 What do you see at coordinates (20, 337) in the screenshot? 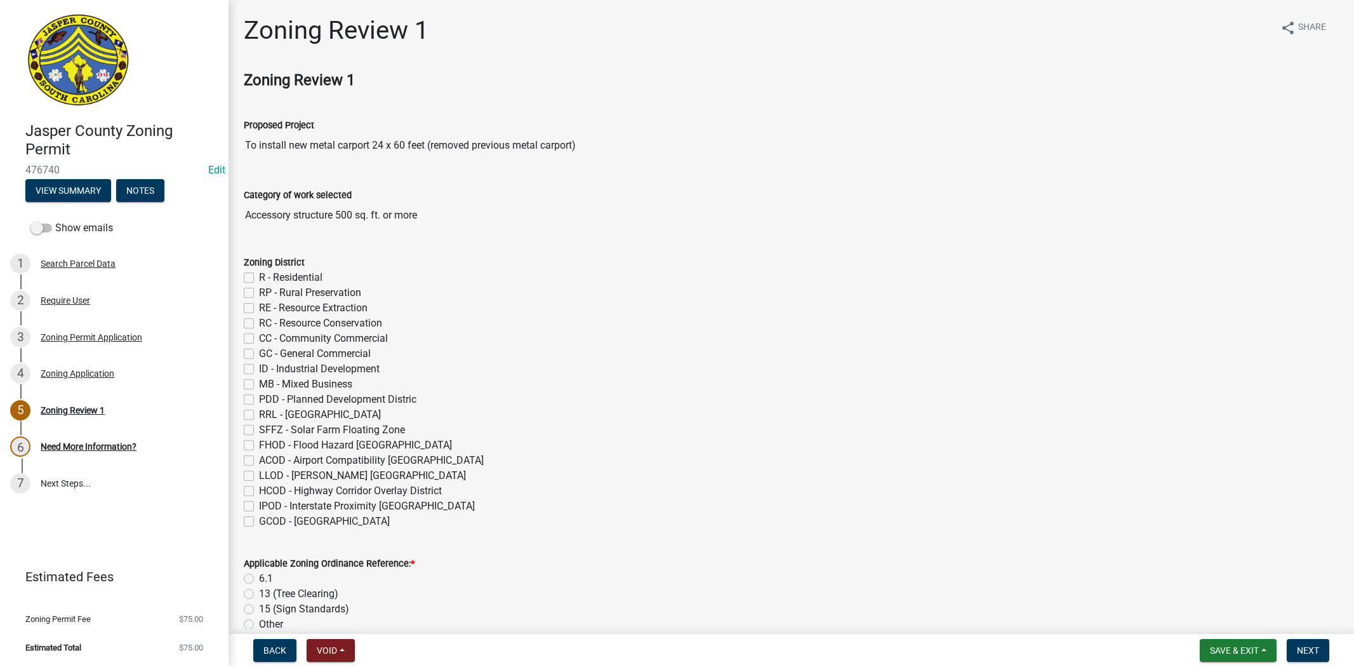
I see `div: 3` at bounding box center [20, 337].